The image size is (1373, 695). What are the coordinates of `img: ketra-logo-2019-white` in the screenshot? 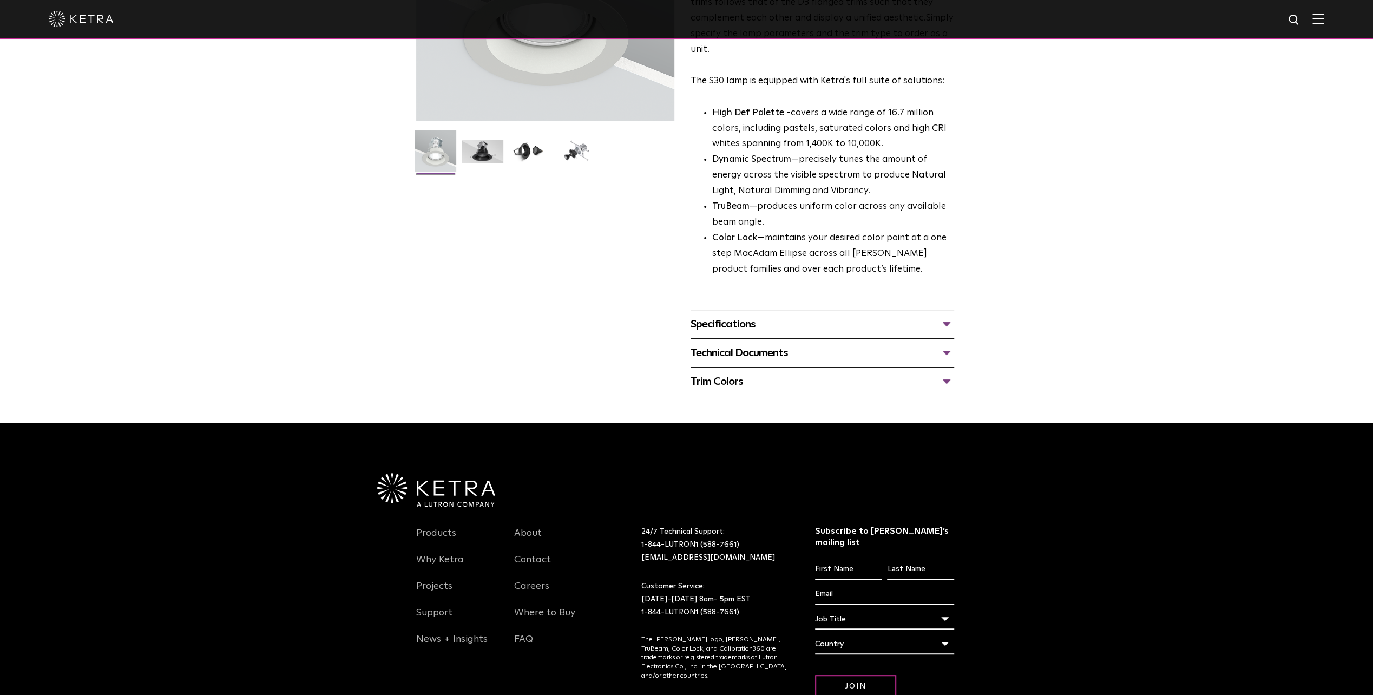 It's located at (81, 19).